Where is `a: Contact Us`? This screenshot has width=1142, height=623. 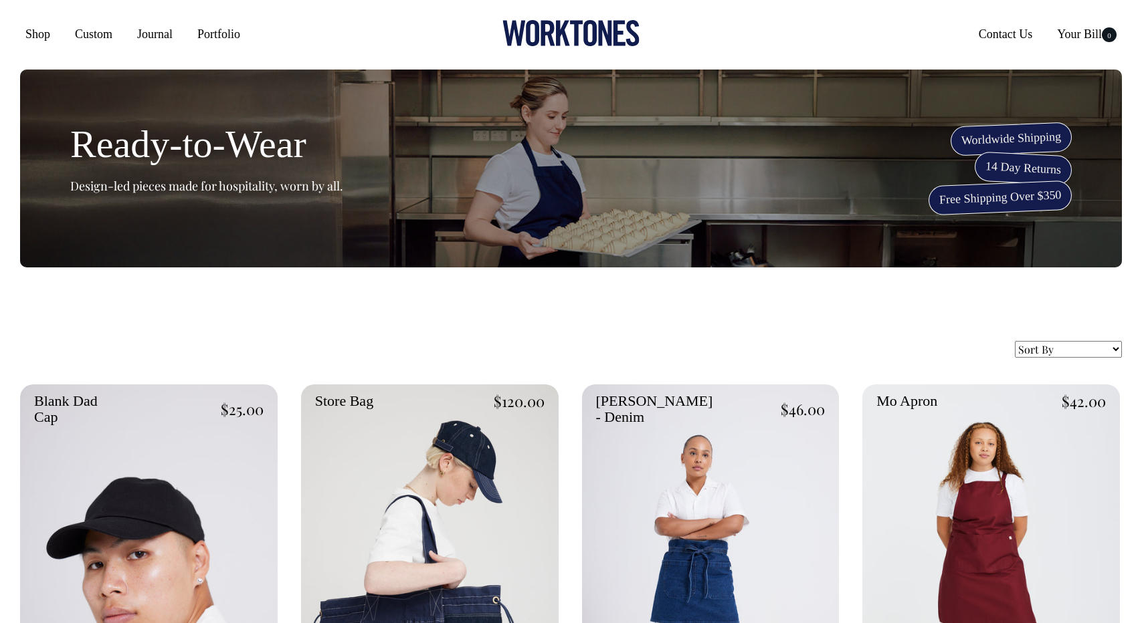
a: Contact Us is located at coordinates (1005, 34).